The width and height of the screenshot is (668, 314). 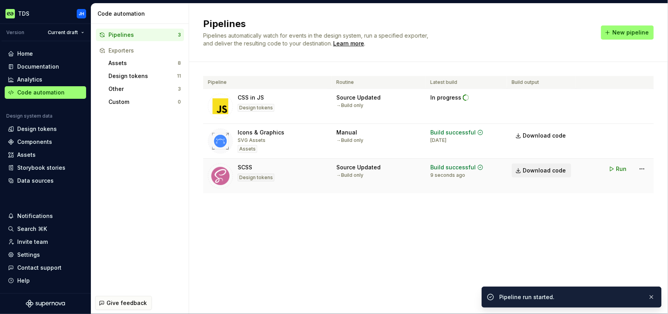 What do you see at coordinates (542, 82) in the screenshot?
I see `th: Build output` at bounding box center [542, 82].